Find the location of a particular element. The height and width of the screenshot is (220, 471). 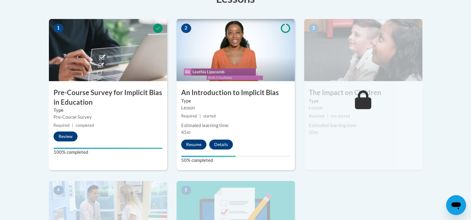

button: Review is located at coordinates (65, 137).